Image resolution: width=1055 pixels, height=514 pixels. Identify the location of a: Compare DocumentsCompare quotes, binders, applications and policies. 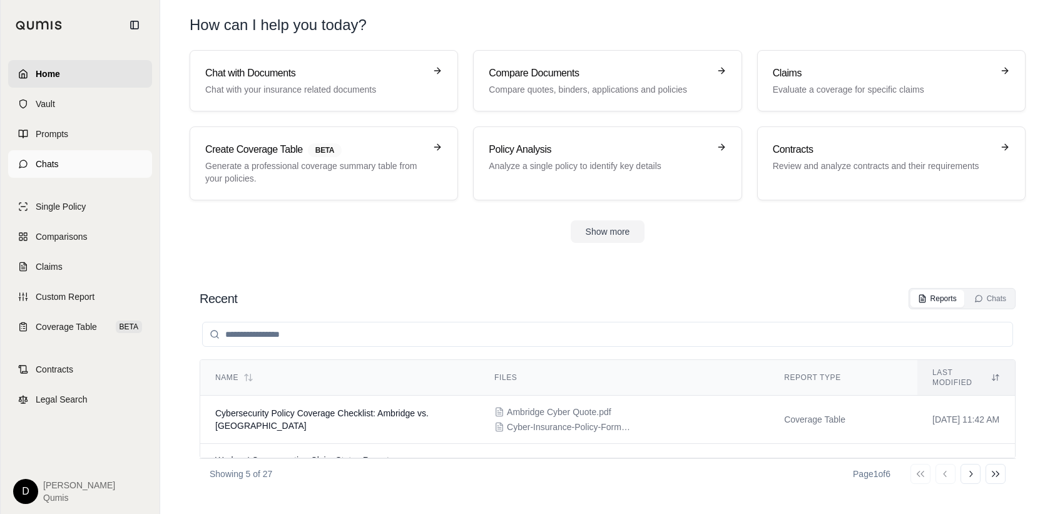
(607, 81).